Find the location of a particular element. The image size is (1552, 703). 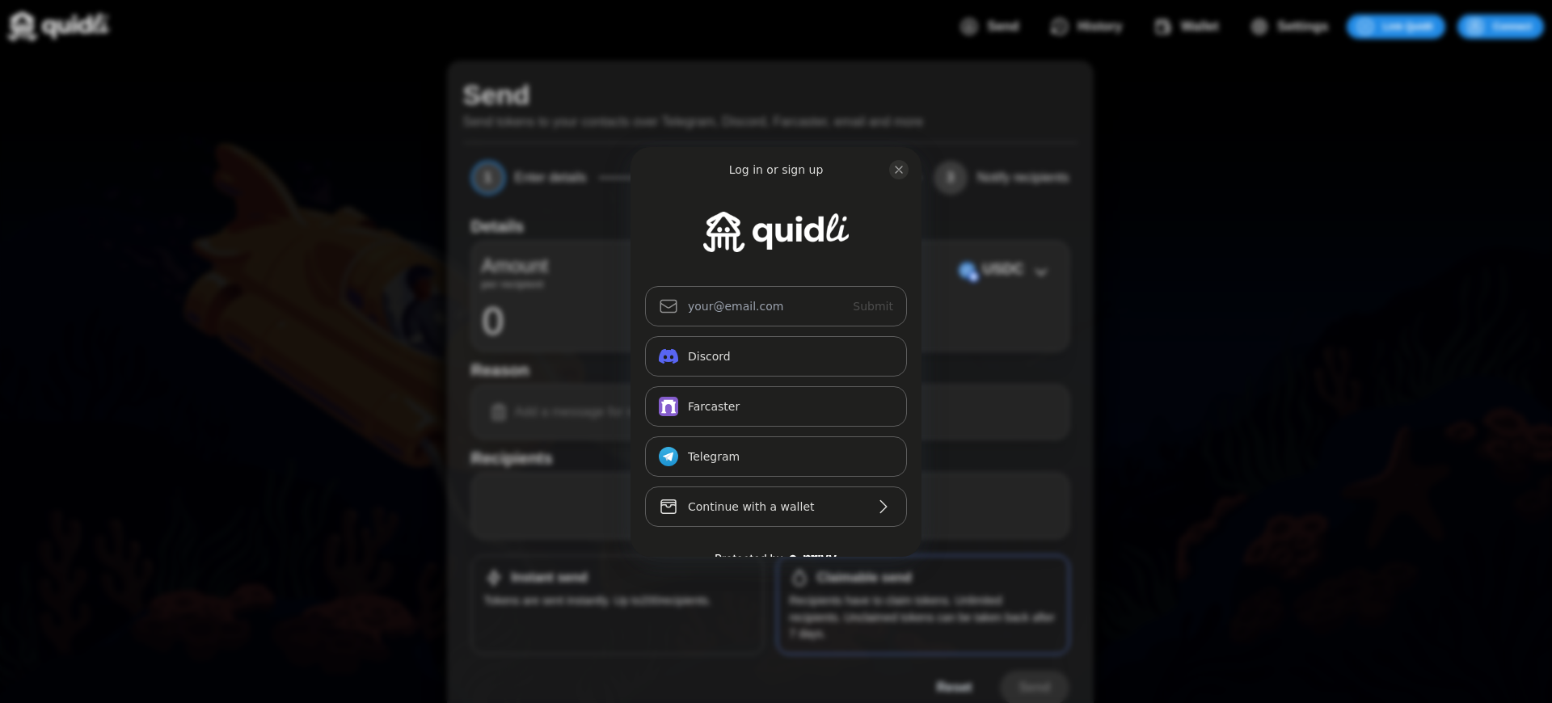

button: close modal is located at coordinates (899, 170).